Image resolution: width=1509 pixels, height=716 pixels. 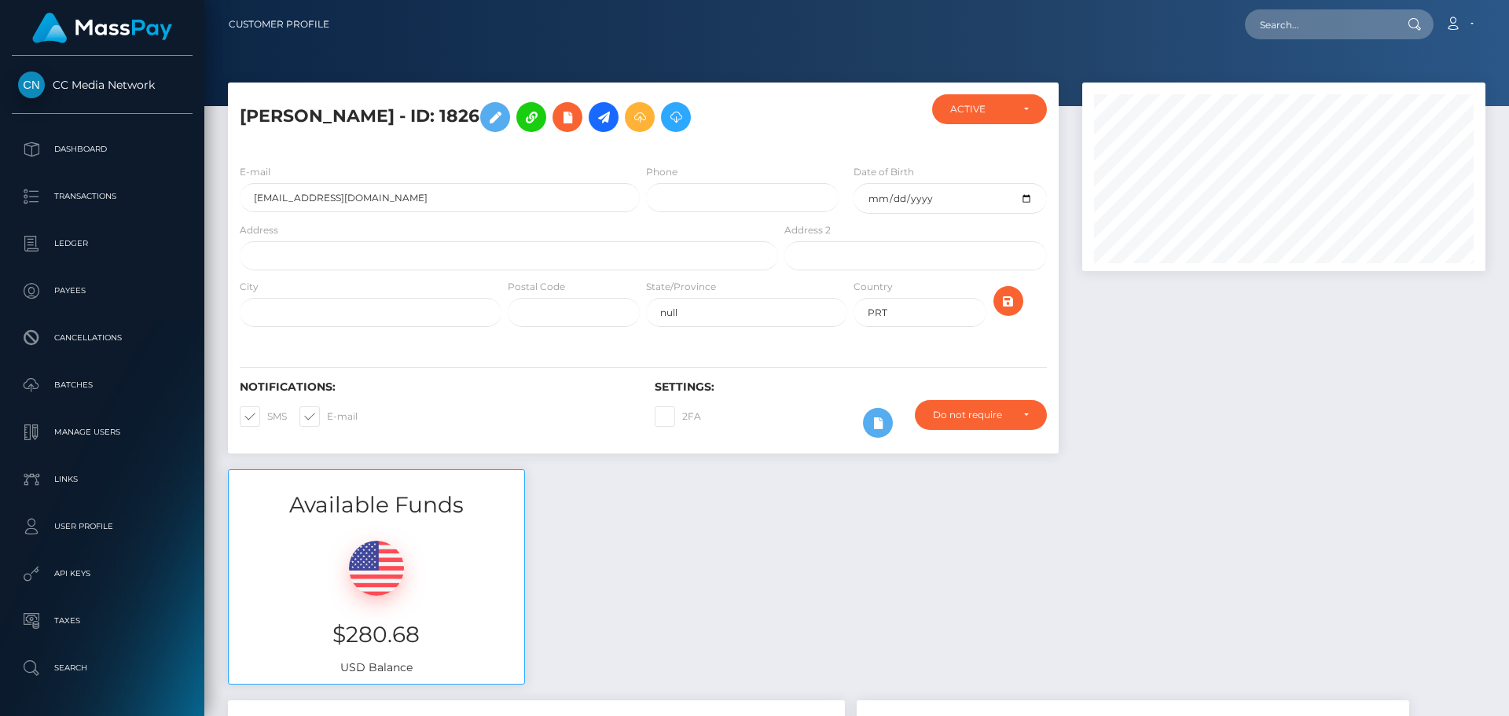 I want to click on p: API Keys, so click(x=102, y=574).